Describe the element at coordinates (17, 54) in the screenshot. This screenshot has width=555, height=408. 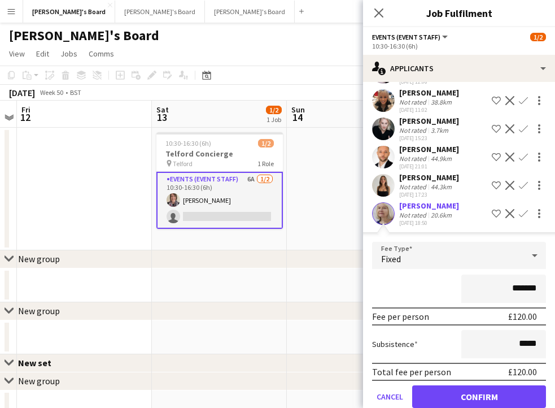
I see `span: View` at that location.